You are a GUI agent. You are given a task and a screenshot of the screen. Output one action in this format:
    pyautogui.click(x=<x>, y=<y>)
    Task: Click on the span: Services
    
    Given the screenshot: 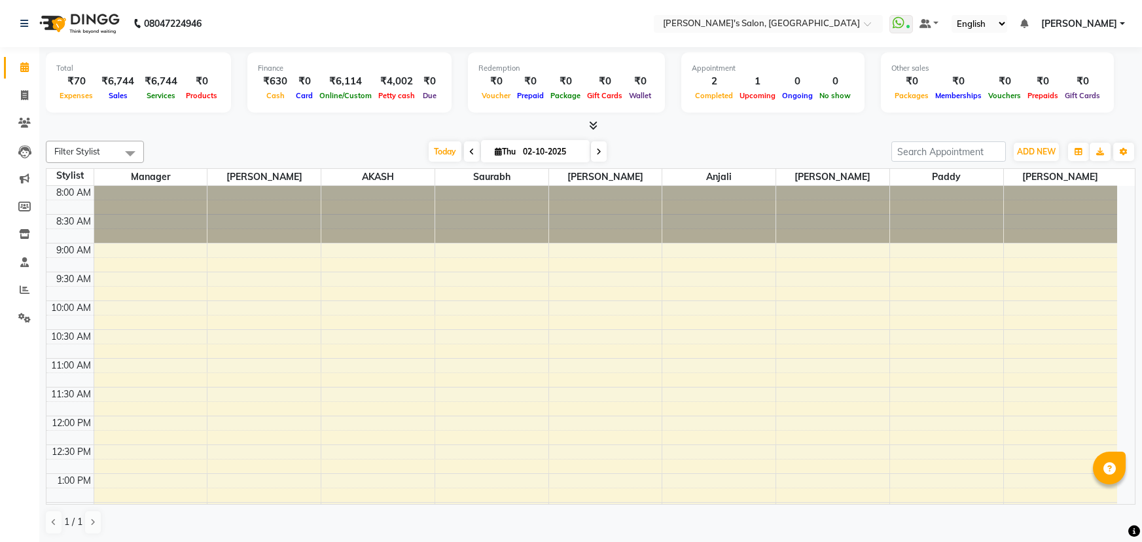 What is the action you would take?
    pyautogui.click(x=161, y=96)
    